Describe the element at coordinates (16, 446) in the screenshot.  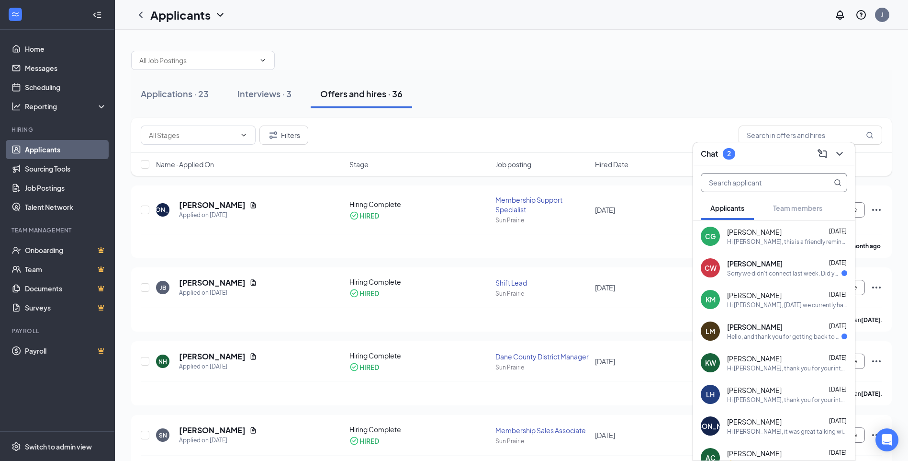
I see `svg: Settings` at that location.